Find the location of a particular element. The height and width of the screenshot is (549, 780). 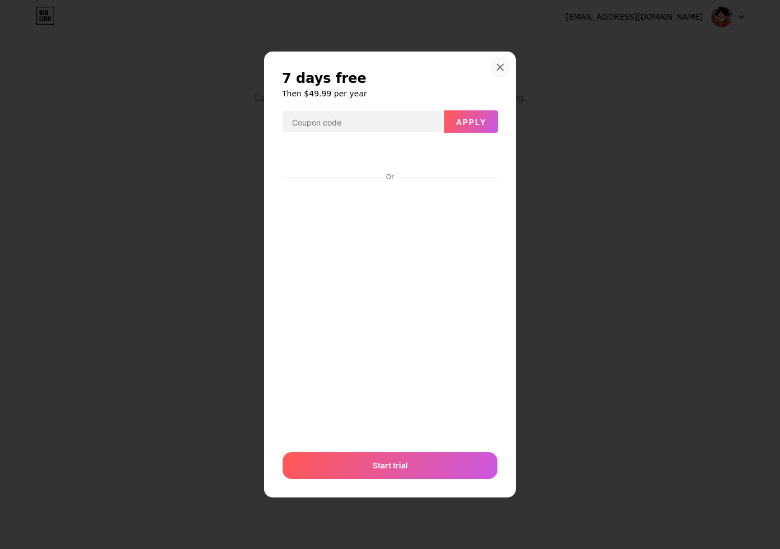

input: Coupon code is located at coordinates (363, 122).